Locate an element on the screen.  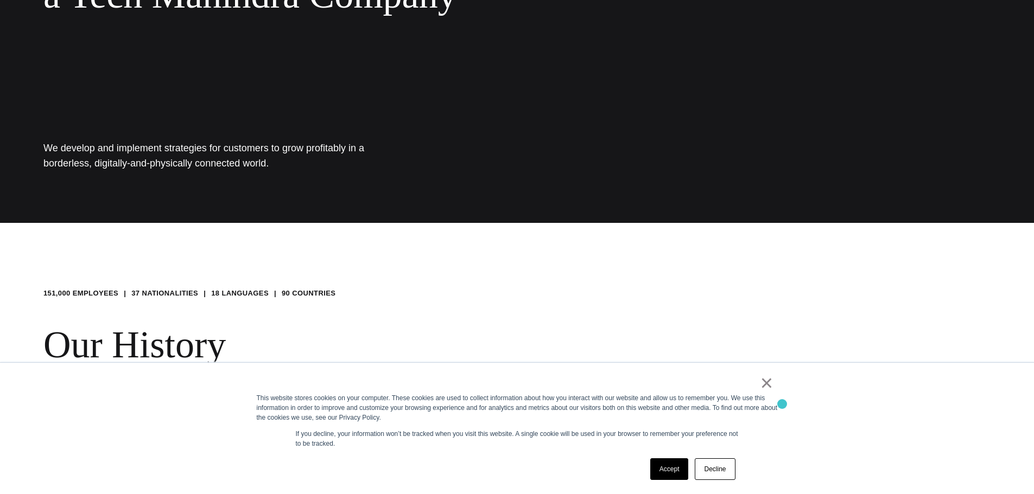
h1: We develop and implement strategies for customers to grow profitably in a borderless, digitally-a... is located at coordinates (206, 156).